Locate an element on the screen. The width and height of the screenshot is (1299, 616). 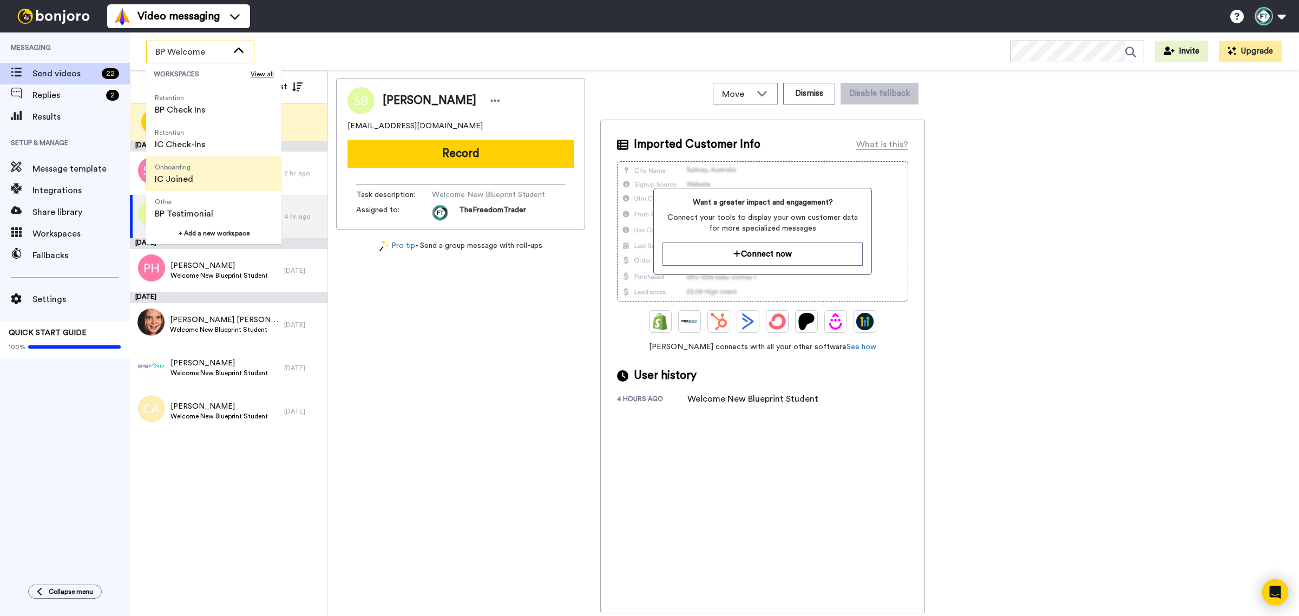
a: Pro tip is located at coordinates (397, 246).